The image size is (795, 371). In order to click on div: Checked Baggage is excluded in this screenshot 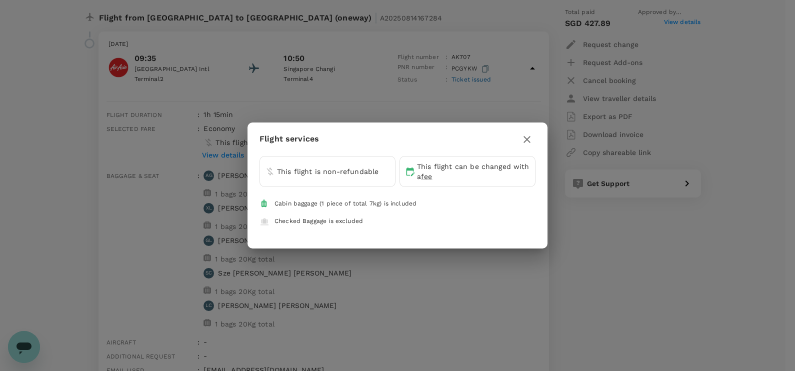, I will do `click(318, 221)`.